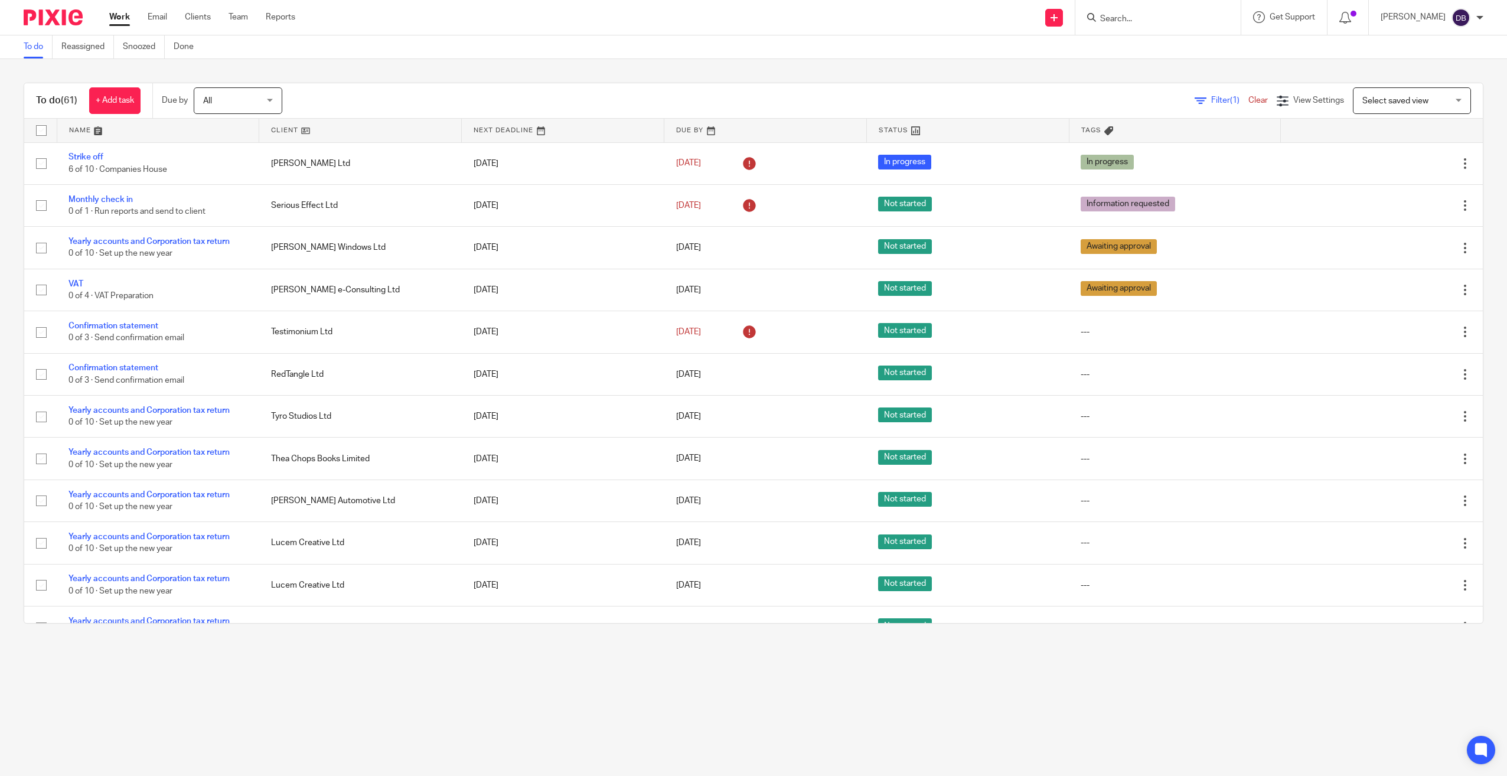  I want to click on span: (1), so click(1235, 100).